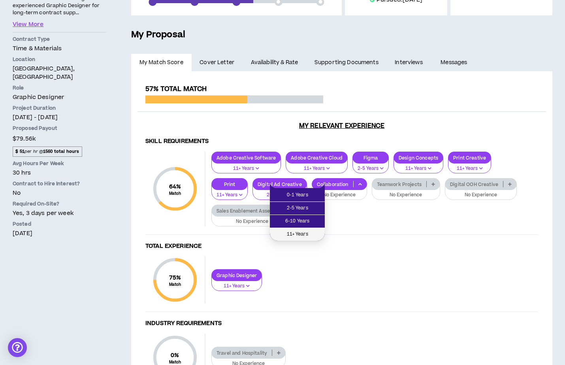 The height and width of the screenshot is (365, 565). Describe the element at coordinates (410, 62) in the screenshot. I see `a: Interviews` at that location.